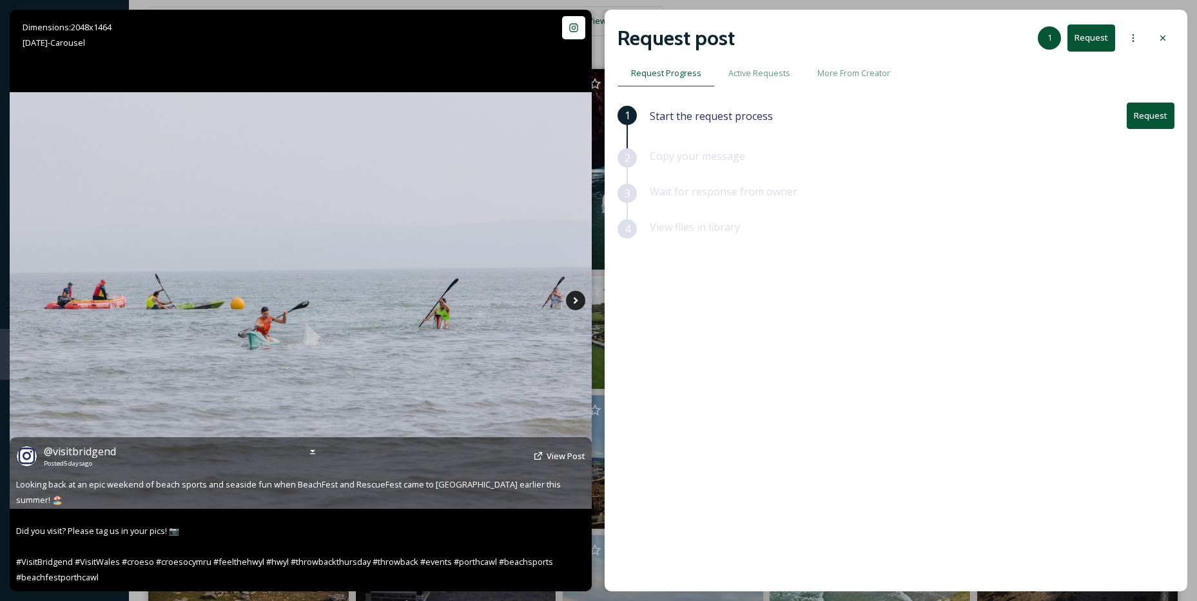  I want to click on span: @ visitbridgend, so click(80, 451).